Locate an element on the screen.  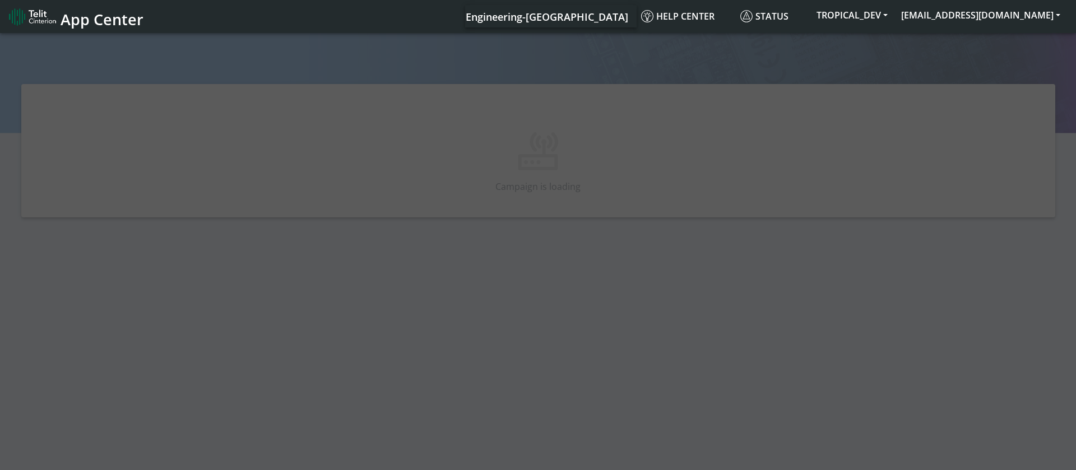
a: Your current platform instance is located at coordinates (546, 16).